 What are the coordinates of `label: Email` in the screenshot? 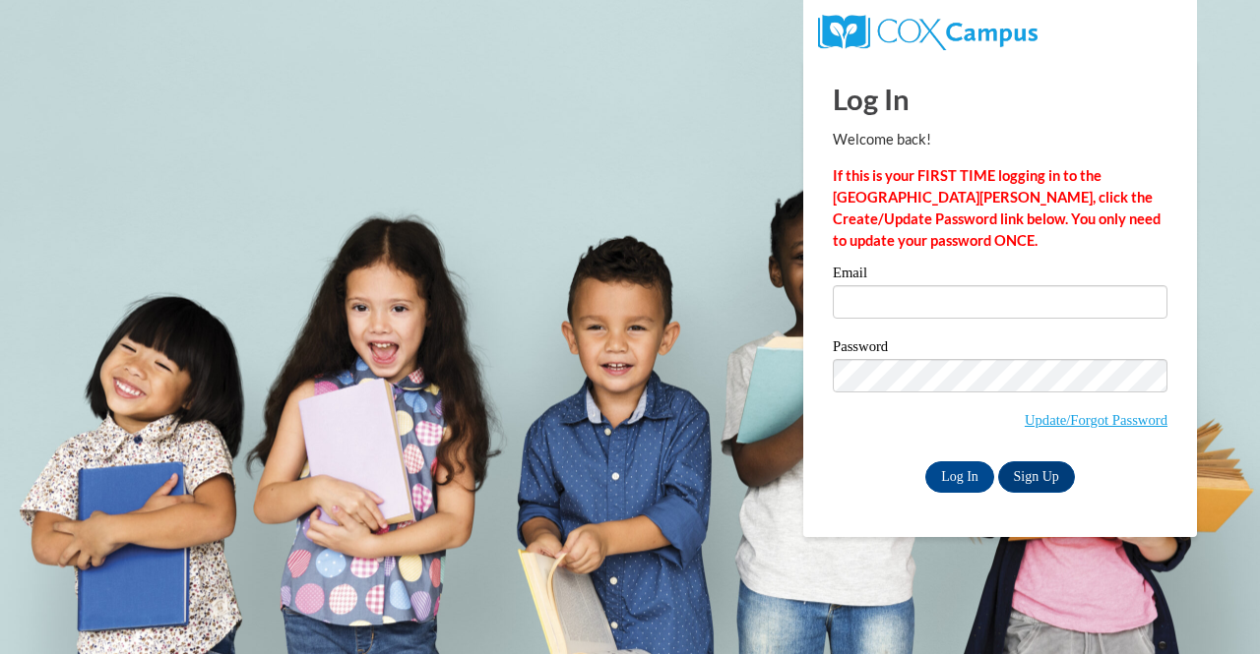 It's located at (1000, 276).